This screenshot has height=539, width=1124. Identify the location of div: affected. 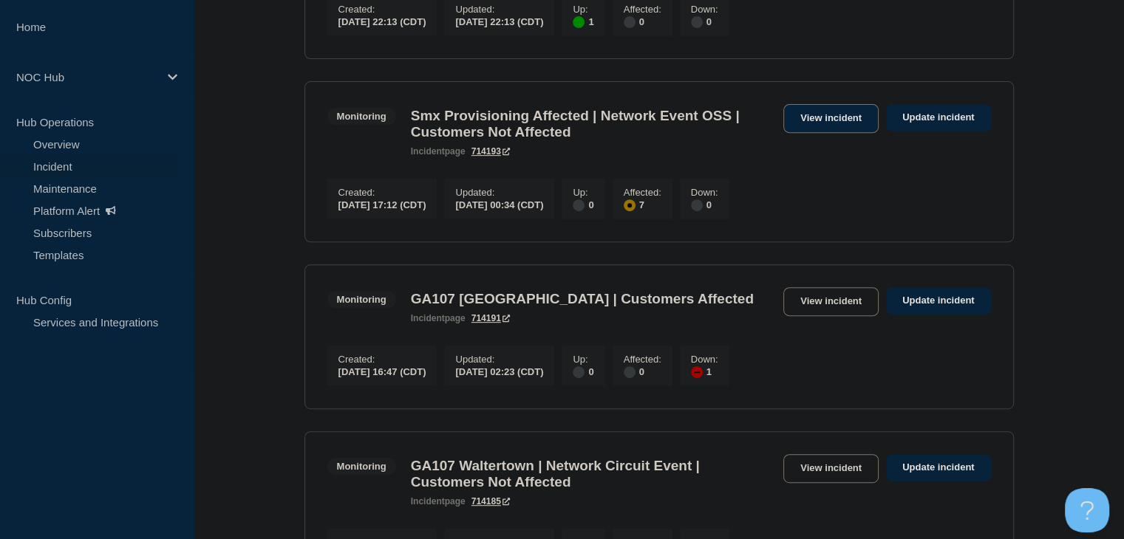
(629, 205).